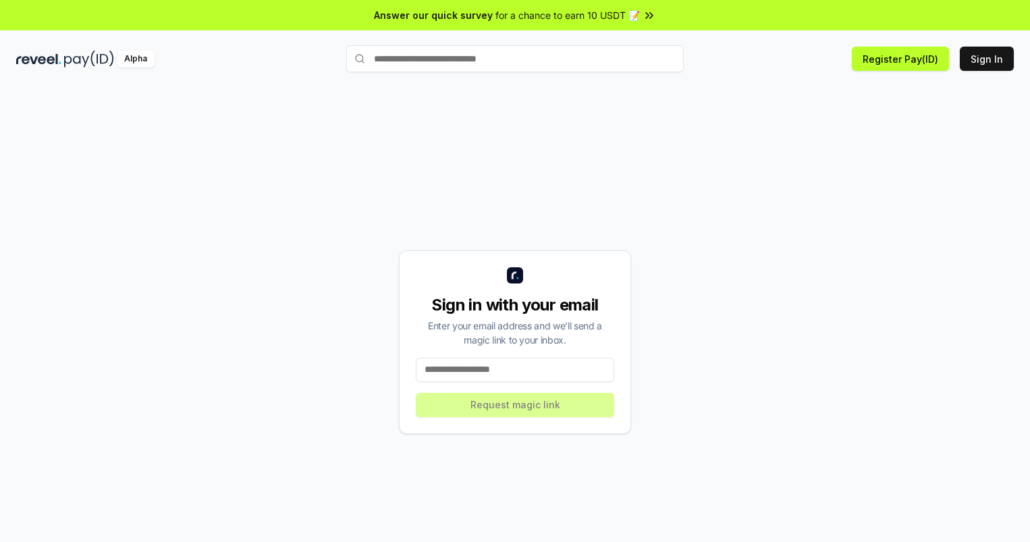 The height and width of the screenshot is (542, 1030). Describe the element at coordinates (433, 15) in the screenshot. I see `span: Answer our quick survey` at that location.